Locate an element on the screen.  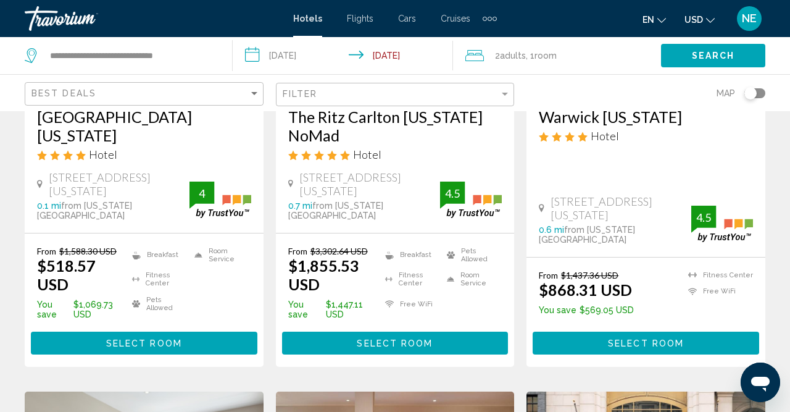
button: Extra navigation items is located at coordinates (489, 19).